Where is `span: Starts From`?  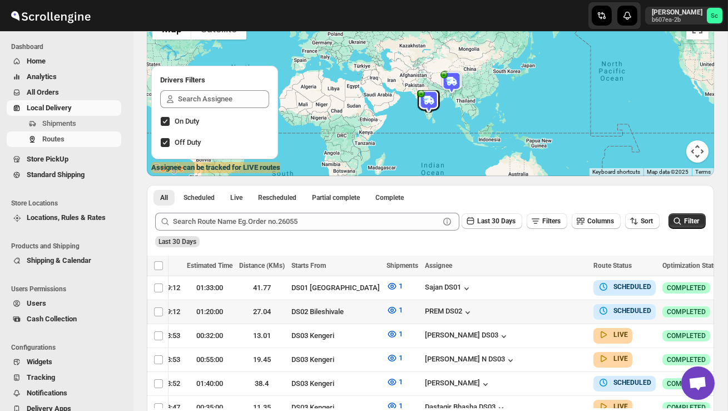
span: Starts From is located at coordinates (309, 265).